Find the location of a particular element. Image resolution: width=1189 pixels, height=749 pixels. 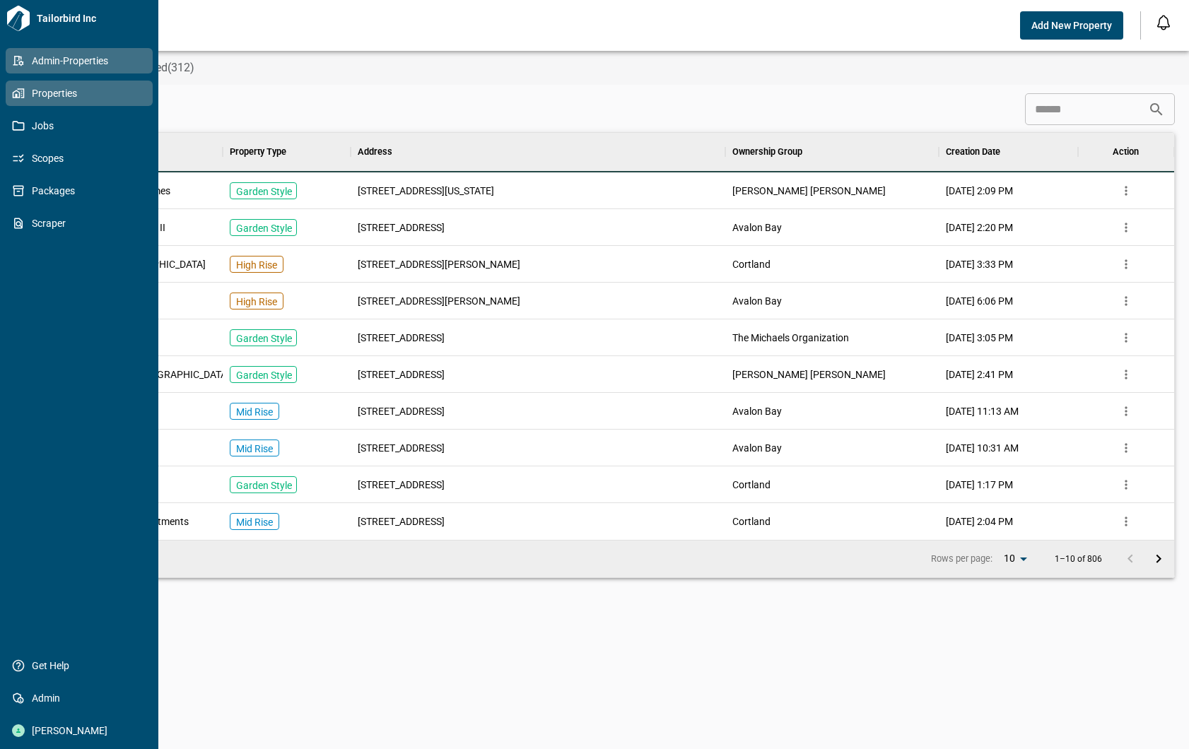

span: Add New Property is located at coordinates (1072, 25).